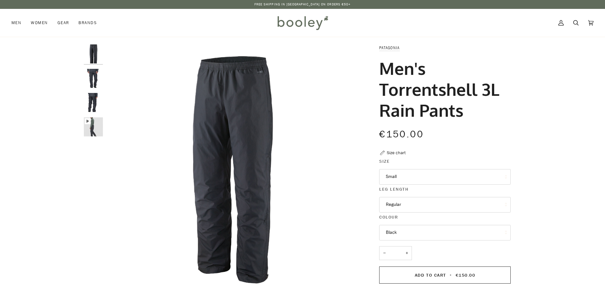  I want to click on span: Size, so click(384, 161).